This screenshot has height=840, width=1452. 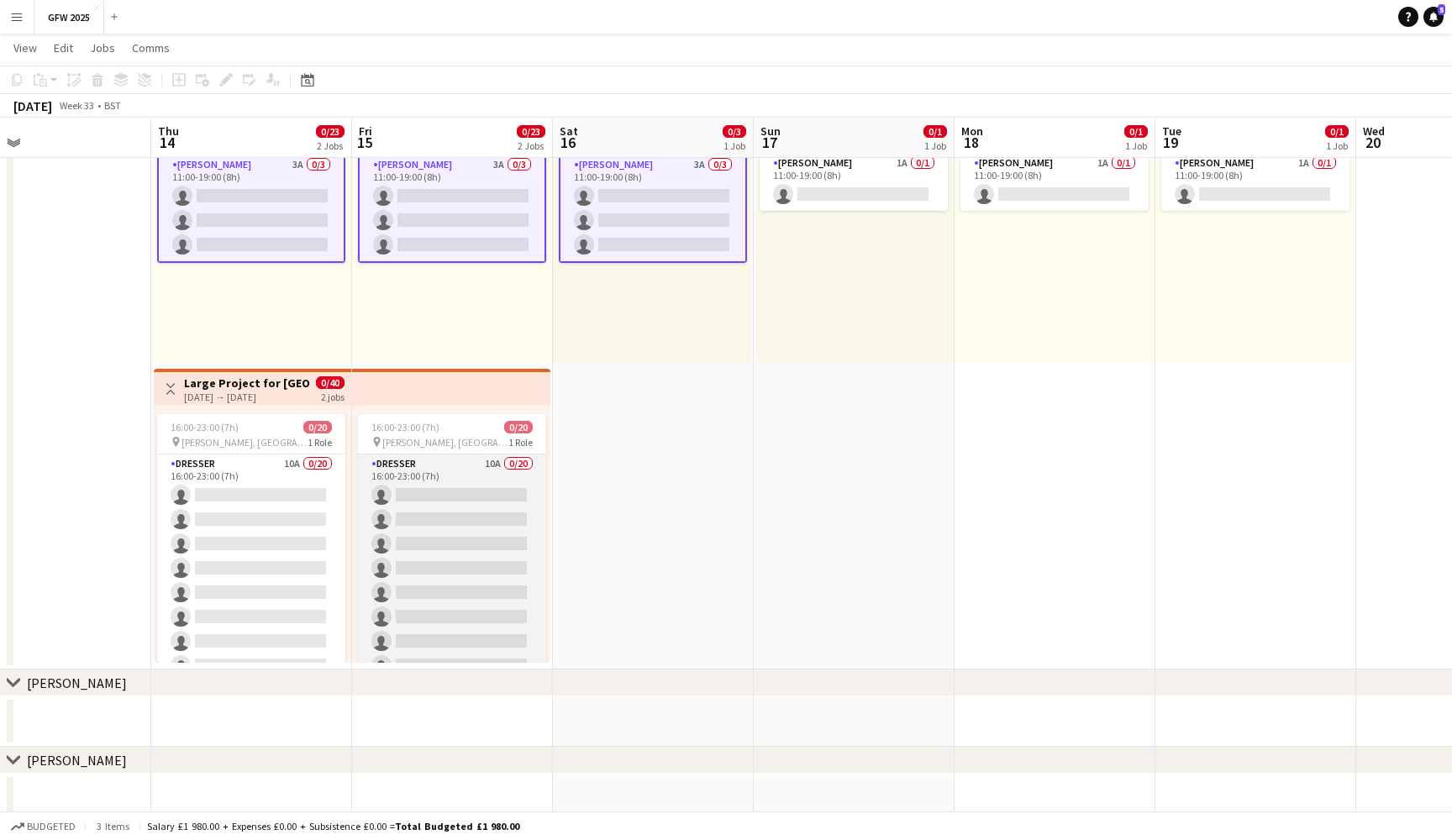 I want to click on a: Jobs, so click(x=102, y=48).